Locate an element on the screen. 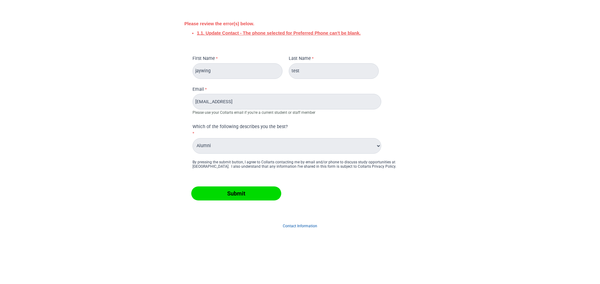 The image size is (600, 284). div: By pressing the submit button, I agree to Collarts contacting me by email and/or phone to discuss... is located at coordinates (300, 165).